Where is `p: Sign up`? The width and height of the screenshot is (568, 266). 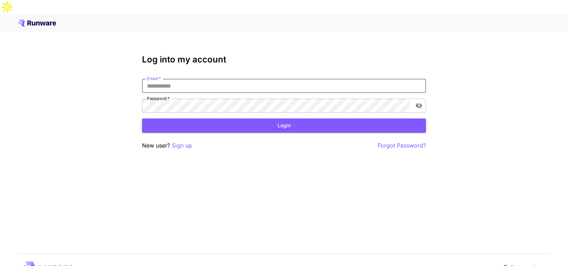
p: Sign up is located at coordinates (182, 146).